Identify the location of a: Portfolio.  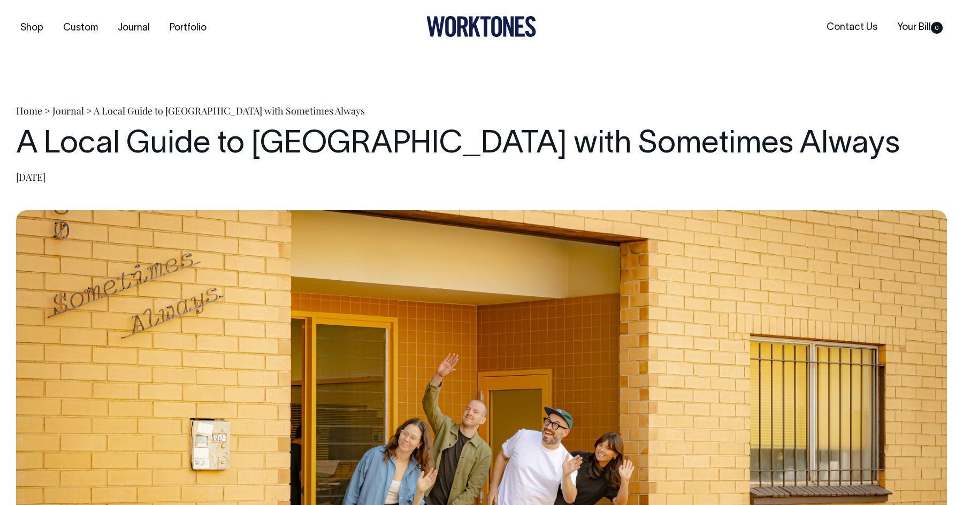
(188, 28).